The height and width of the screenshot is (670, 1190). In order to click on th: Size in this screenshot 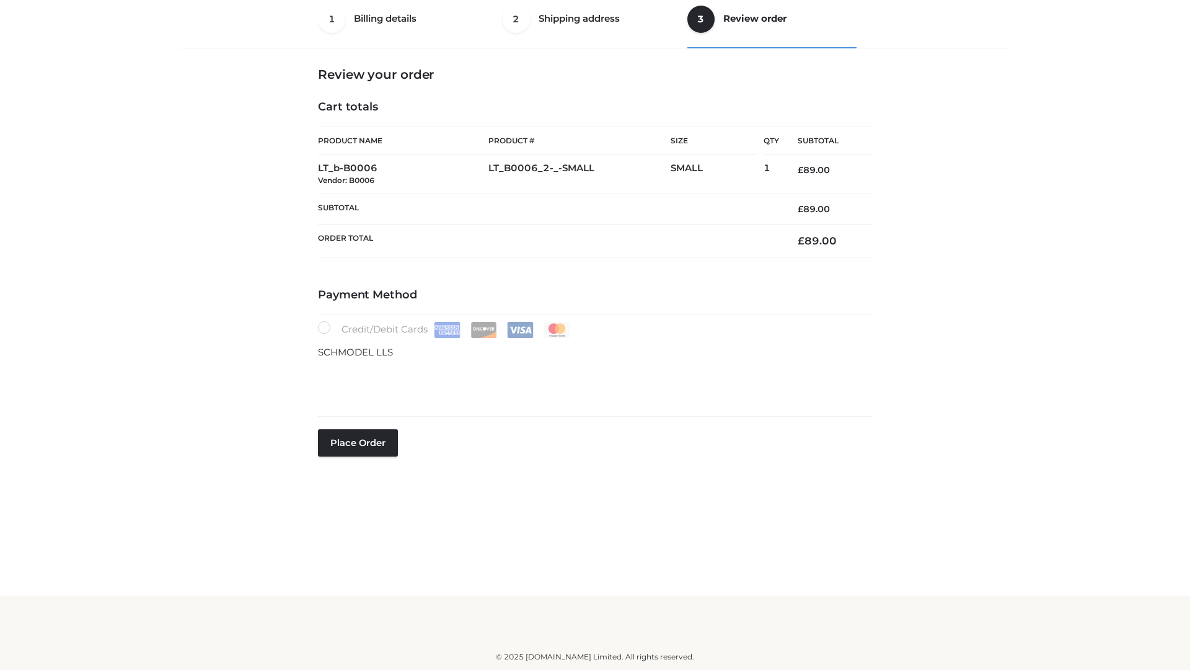, I will do `click(714, 141)`.